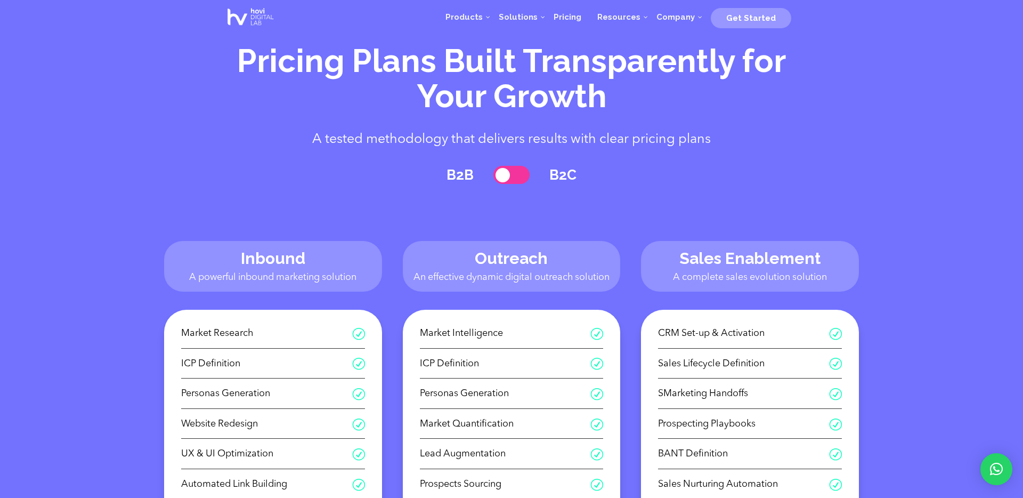  What do you see at coordinates (273, 258) in the screenshot?
I see `span: Inbound` at bounding box center [273, 258].